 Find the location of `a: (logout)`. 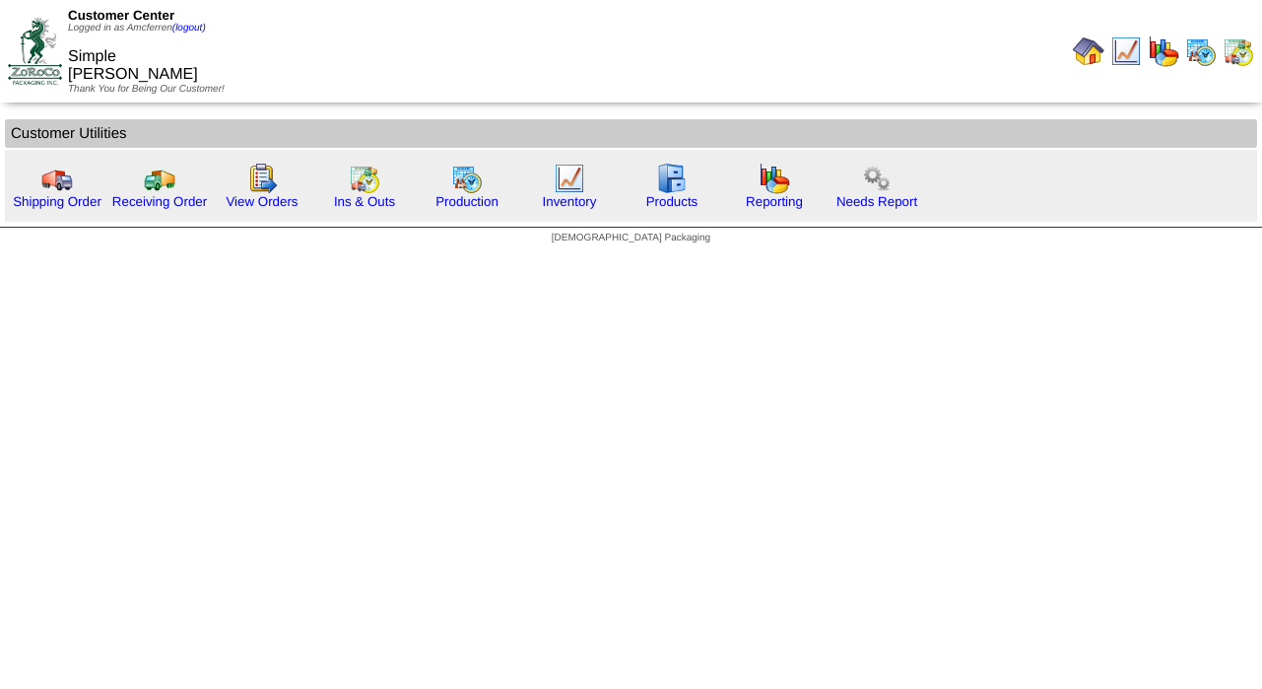

a: (logout) is located at coordinates (189, 28).